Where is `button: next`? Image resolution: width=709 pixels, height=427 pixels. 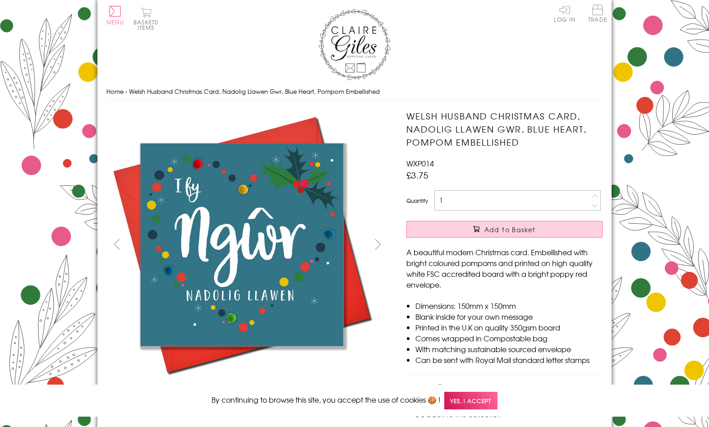 button: next is located at coordinates (378, 244).